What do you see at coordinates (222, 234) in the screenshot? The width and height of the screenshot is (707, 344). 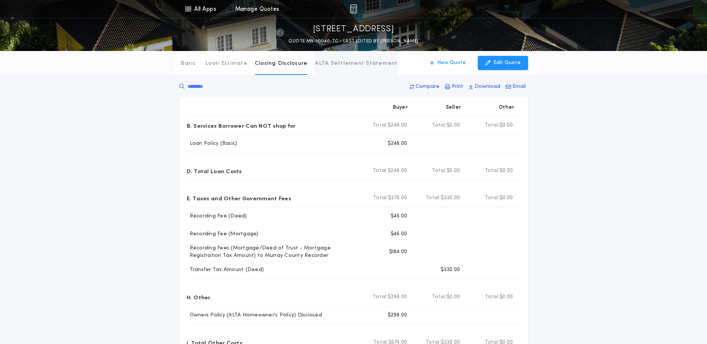 I see `p: Recording Fee (Mortgage)` at bounding box center [222, 234].